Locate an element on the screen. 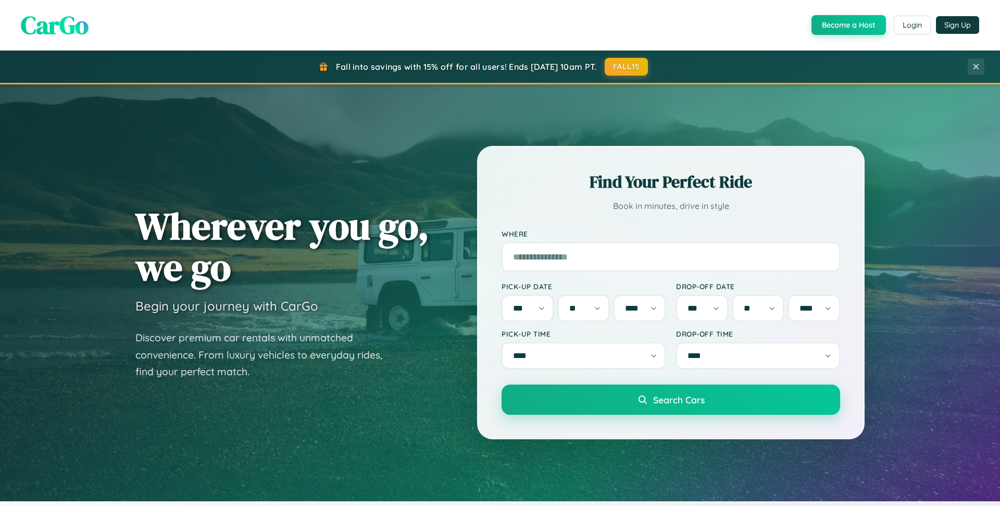 The height and width of the screenshot is (506, 1000). label: Pick-up Date is located at coordinates (583, 286).